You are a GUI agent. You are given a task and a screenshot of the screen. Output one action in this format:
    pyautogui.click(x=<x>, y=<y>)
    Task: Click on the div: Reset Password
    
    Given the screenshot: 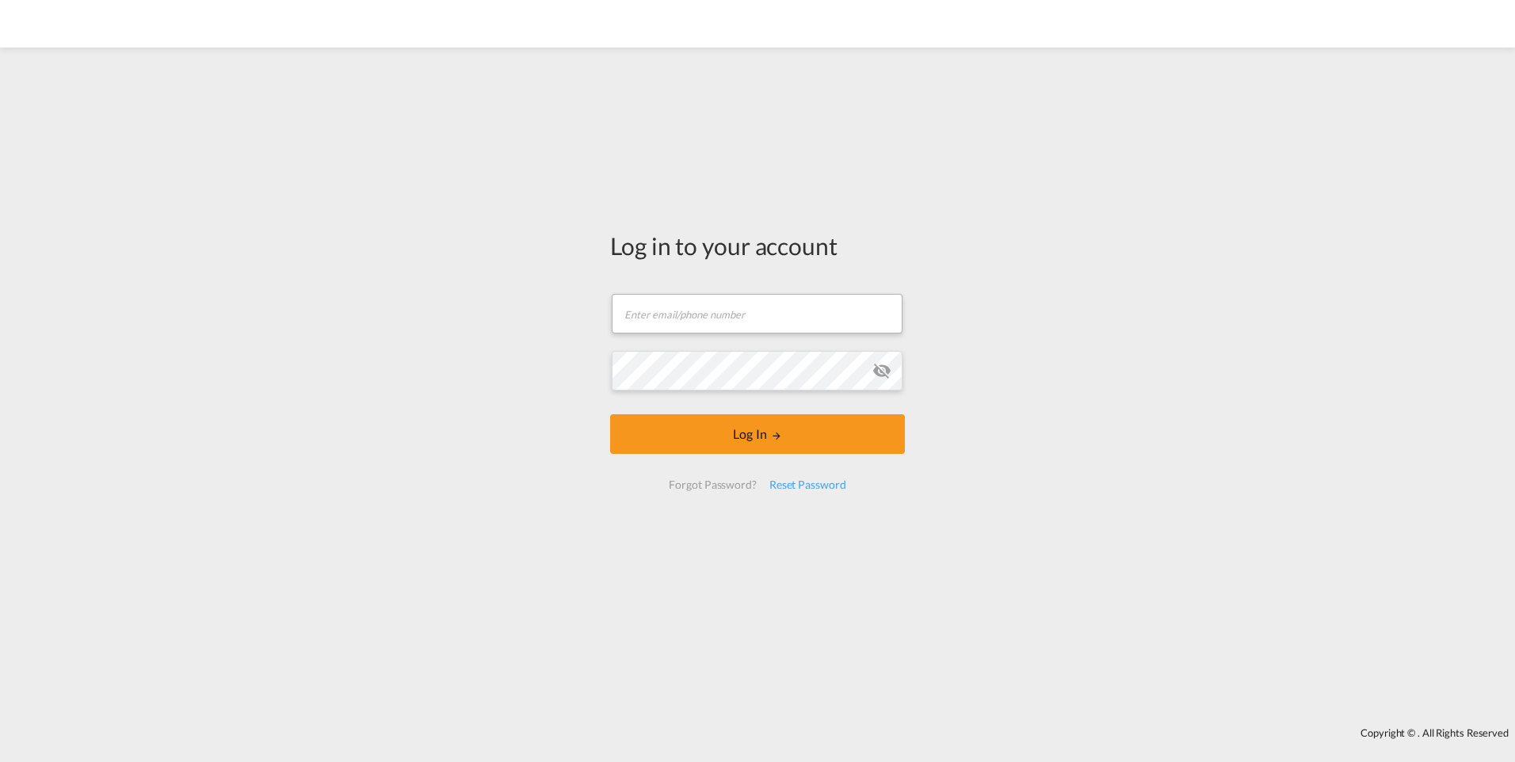 What is the action you would take?
    pyautogui.click(x=807, y=485)
    